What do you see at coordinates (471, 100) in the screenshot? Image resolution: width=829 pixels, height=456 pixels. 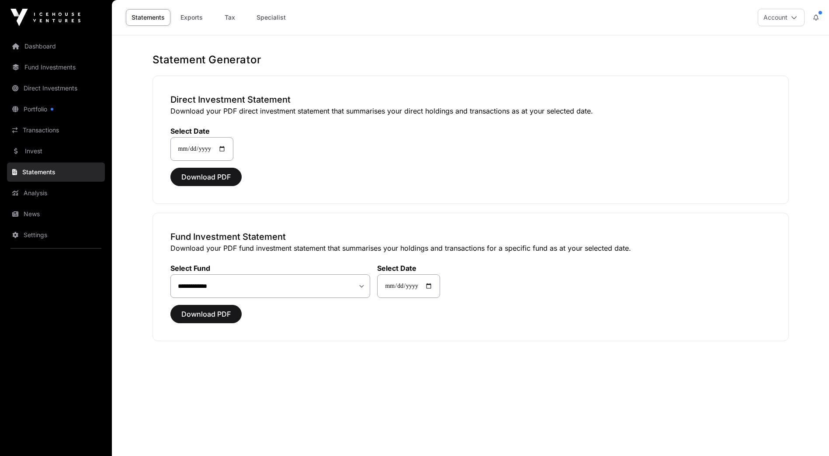 I see `h3: Direct Investment Statement` at bounding box center [471, 100].